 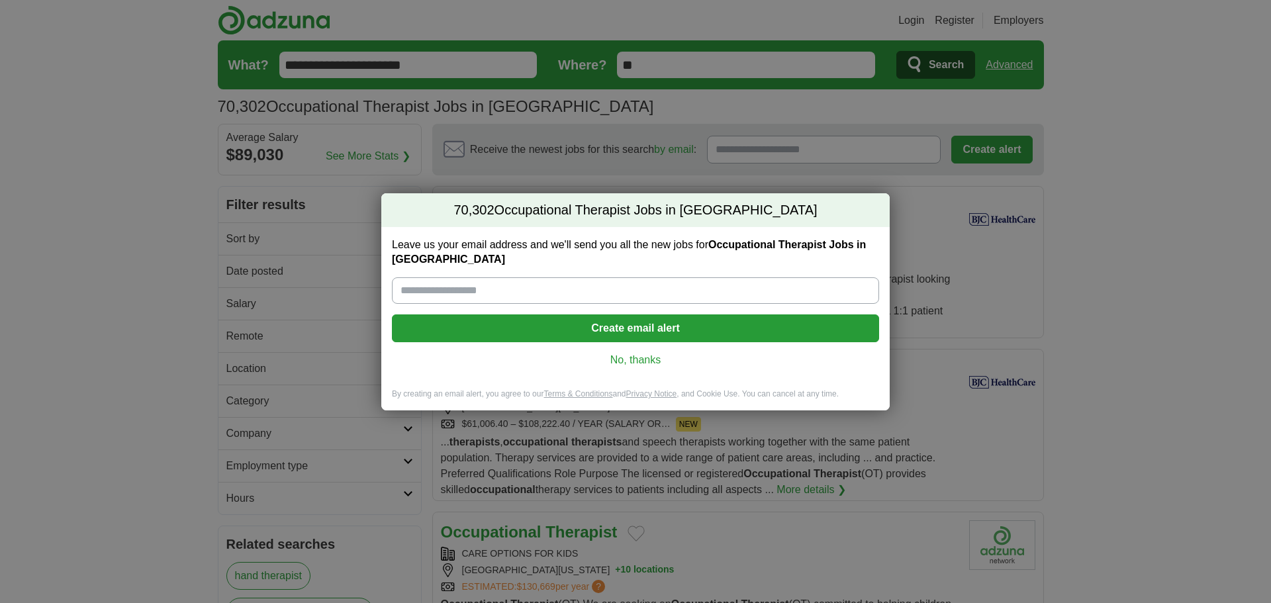 What do you see at coordinates (635, 252) in the screenshot?
I see `label: Leave us your email address and we'll send you all the new jobs for` at bounding box center [635, 252].